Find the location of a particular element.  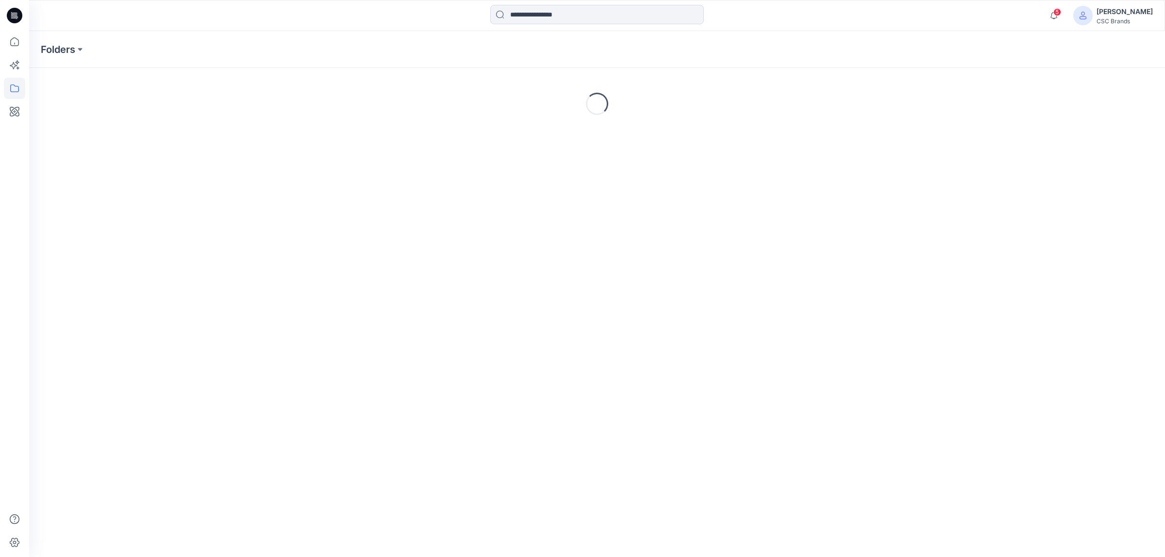

svg: avatar is located at coordinates (1083, 16).